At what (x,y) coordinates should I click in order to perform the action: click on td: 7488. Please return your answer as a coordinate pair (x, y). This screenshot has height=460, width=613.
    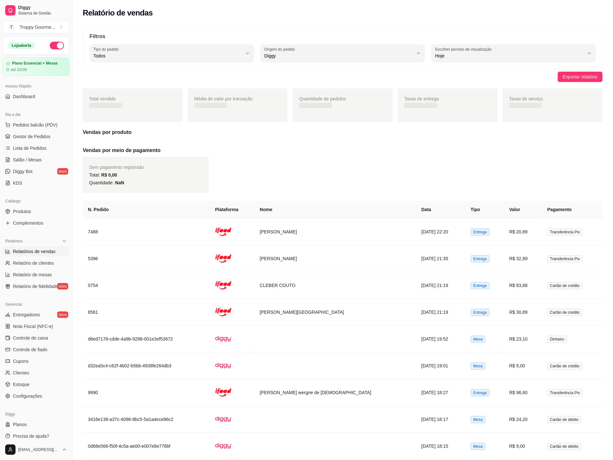
    Looking at the image, I should click on (146, 232).